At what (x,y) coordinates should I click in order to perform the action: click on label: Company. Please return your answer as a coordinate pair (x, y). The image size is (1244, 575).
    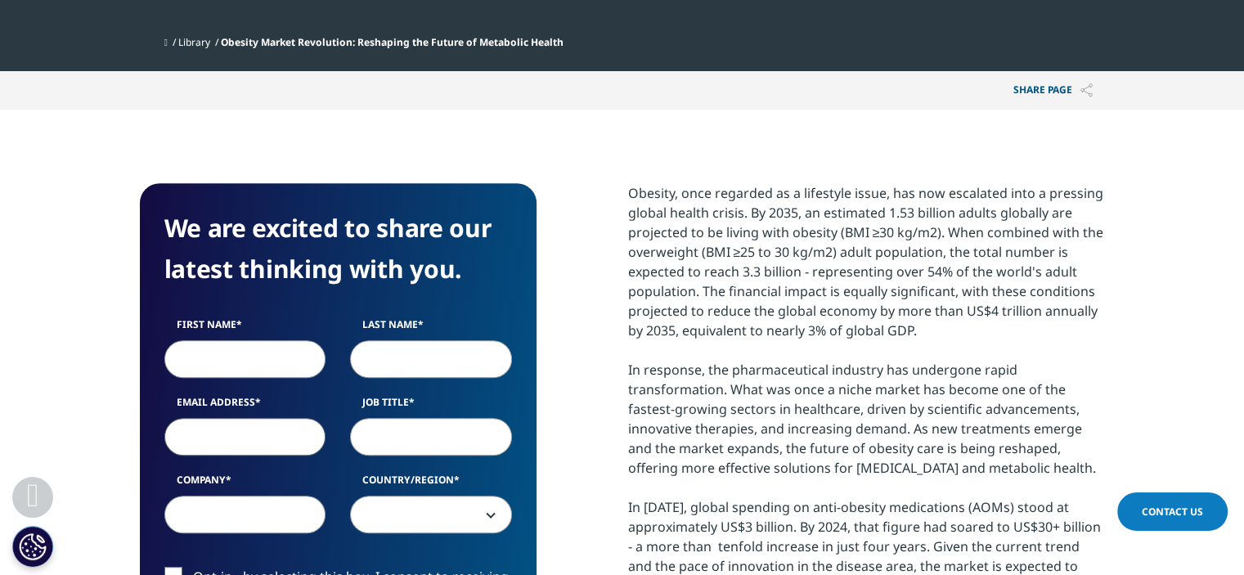
    Looking at the image, I should click on (245, 484).